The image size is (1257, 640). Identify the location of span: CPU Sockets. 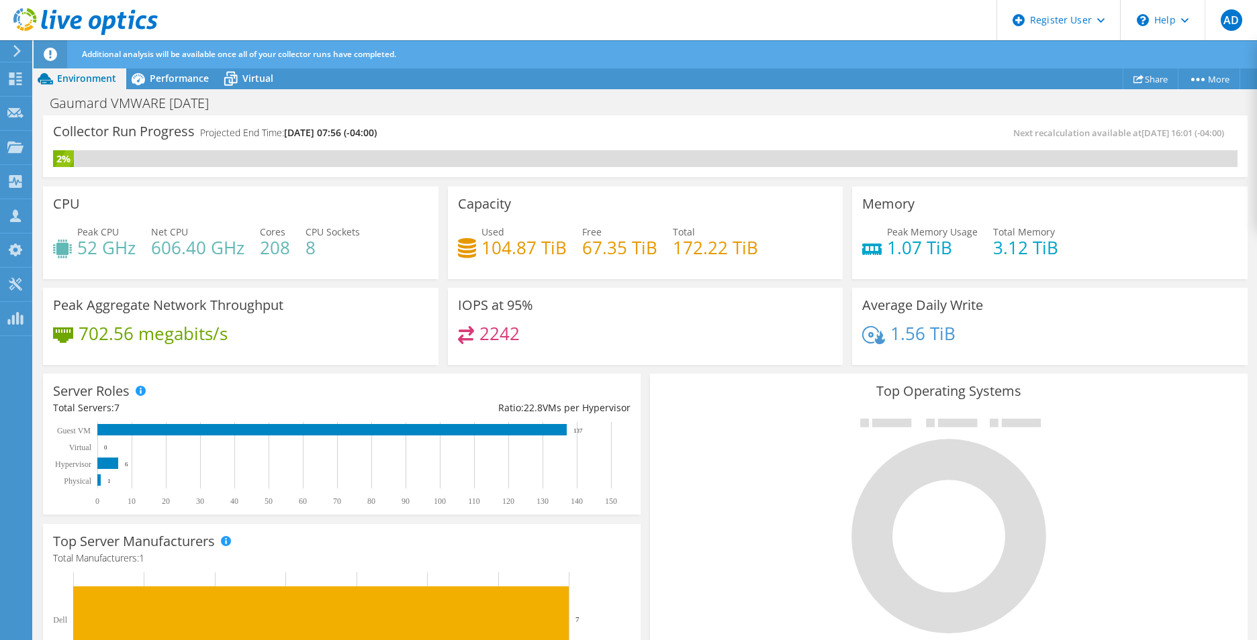
(332, 232).